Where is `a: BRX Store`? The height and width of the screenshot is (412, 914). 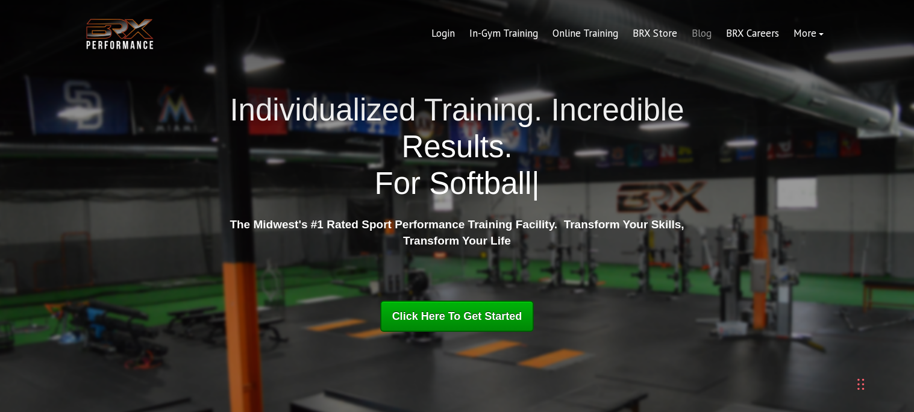
a: BRX Store is located at coordinates (655, 34).